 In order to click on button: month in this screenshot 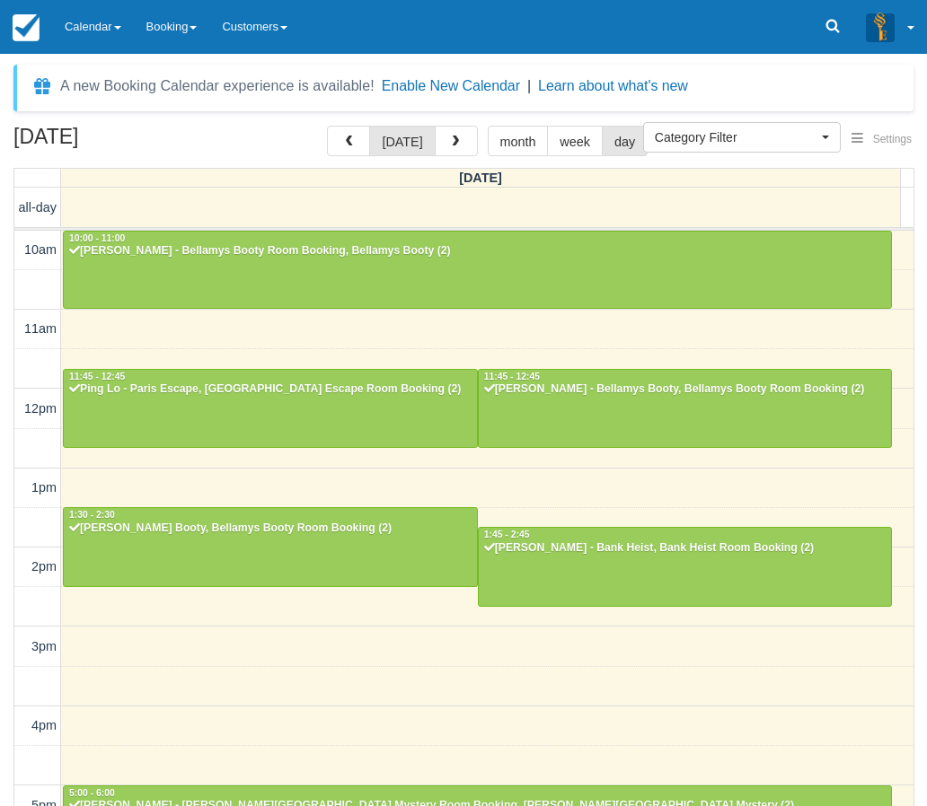, I will do `click(518, 141)`.